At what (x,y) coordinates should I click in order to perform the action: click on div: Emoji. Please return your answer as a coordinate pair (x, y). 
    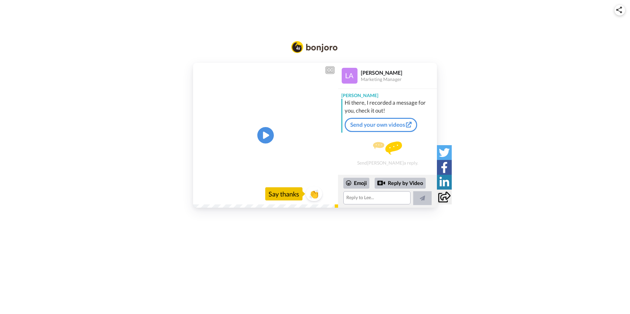
    Looking at the image, I should click on (356, 183).